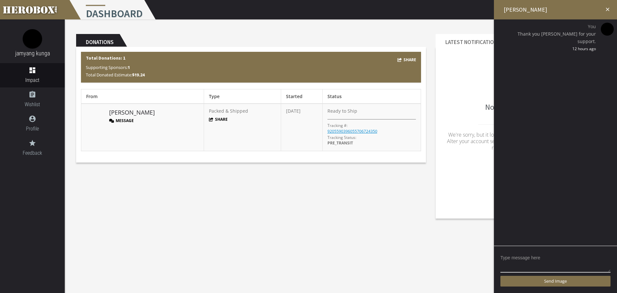 The height and width of the screenshot is (293, 617). I want to click on i: close, so click(608, 9).